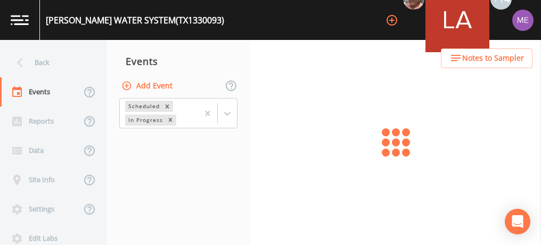 The image size is (541, 245). Describe the element at coordinates (143, 106) in the screenshot. I see `div: Scheduled` at that location.